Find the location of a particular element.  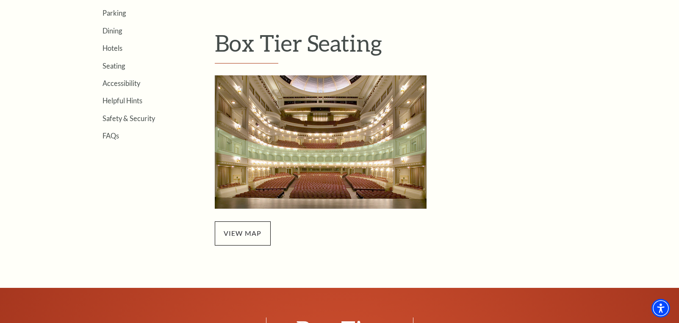

a: Hotels is located at coordinates (112, 48).